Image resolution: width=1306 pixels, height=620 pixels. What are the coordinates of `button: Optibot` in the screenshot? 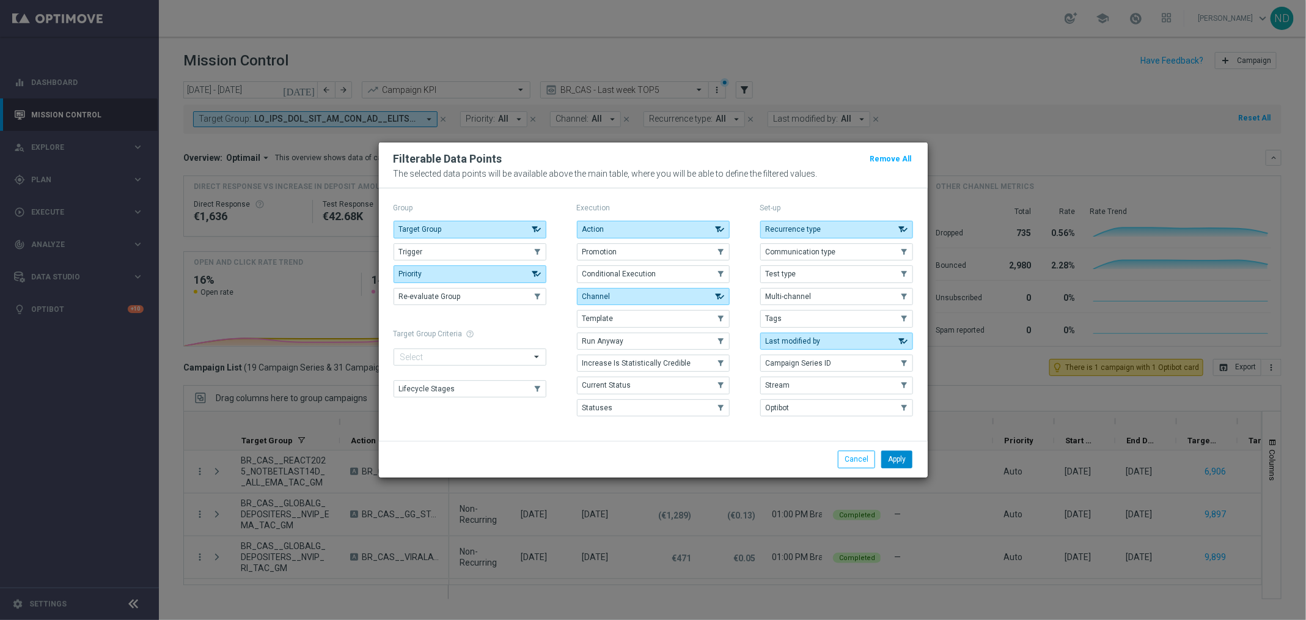 It's located at (837, 408).